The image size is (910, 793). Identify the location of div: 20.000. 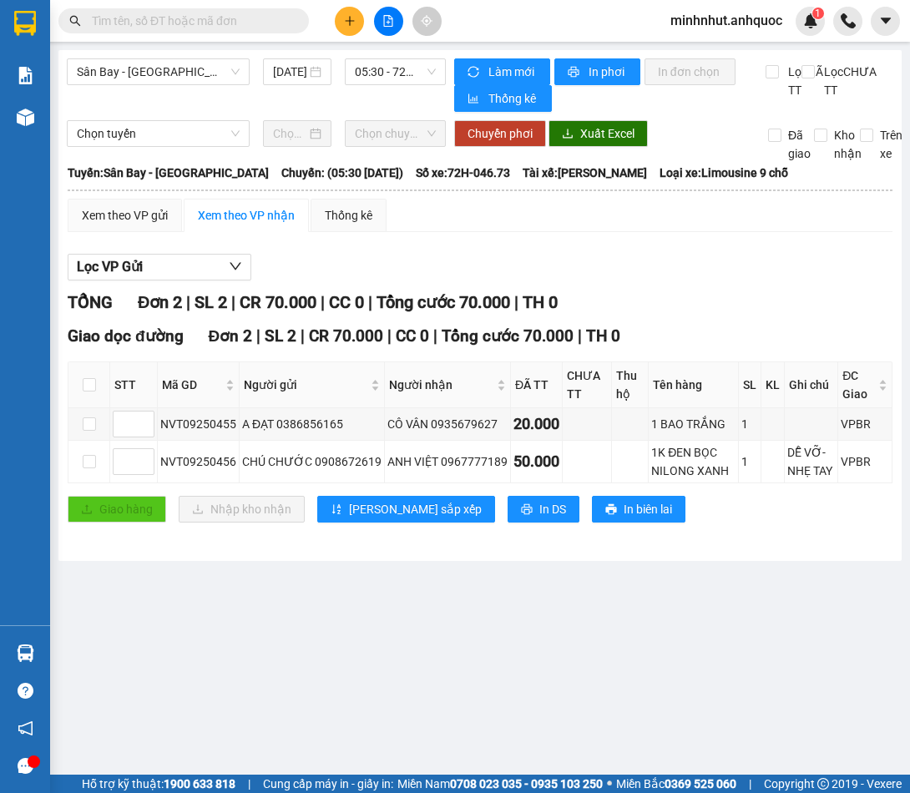
(536, 424).